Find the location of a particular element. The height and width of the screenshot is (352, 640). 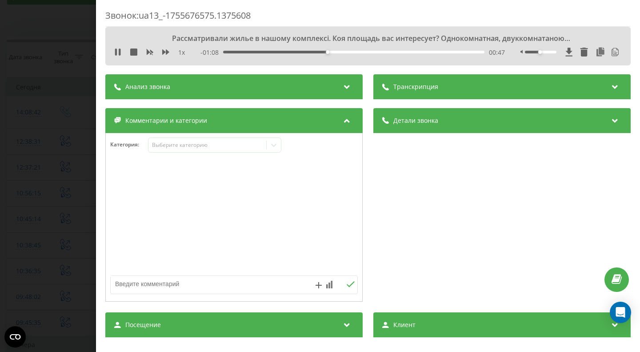

span: Детали звонка is located at coordinates (416, 120).